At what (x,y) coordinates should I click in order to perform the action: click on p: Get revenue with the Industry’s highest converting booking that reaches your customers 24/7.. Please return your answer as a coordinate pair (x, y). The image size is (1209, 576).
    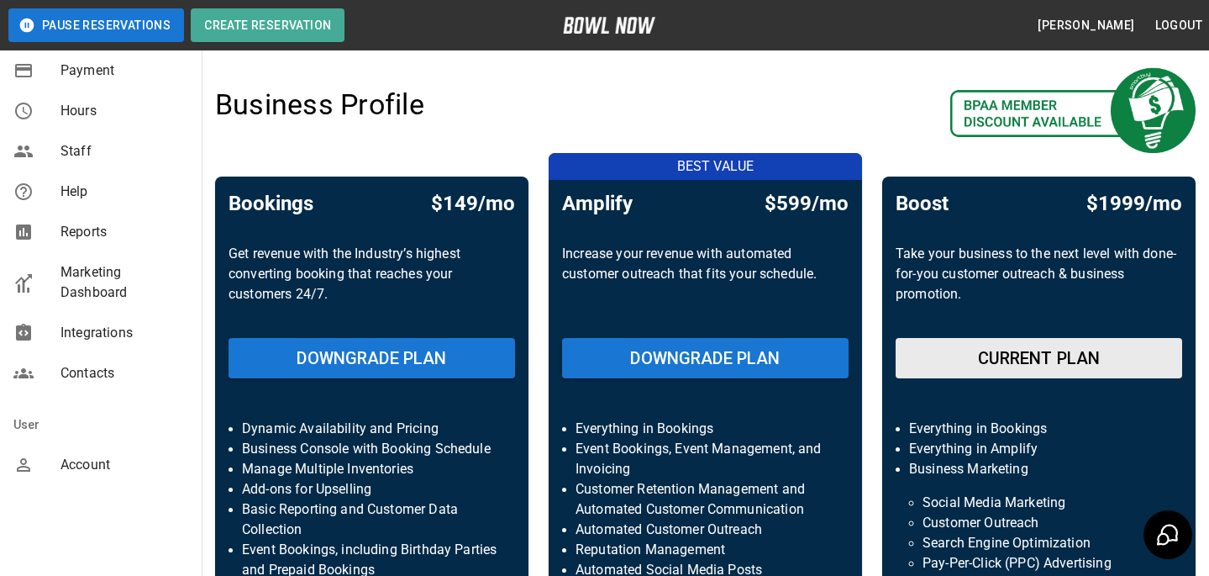
    Looking at the image, I should click on (371, 284).